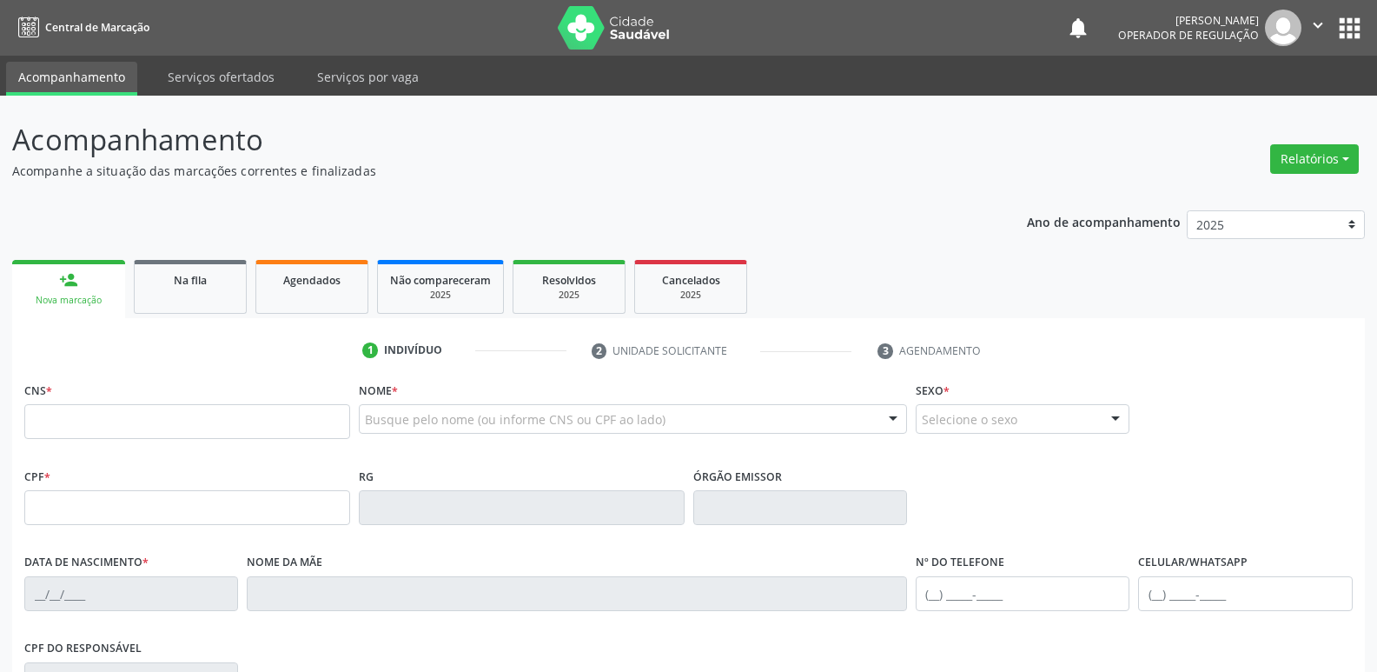 The height and width of the screenshot is (672, 1377). I want to click on label: Nome da mãe, so click(284, 562).